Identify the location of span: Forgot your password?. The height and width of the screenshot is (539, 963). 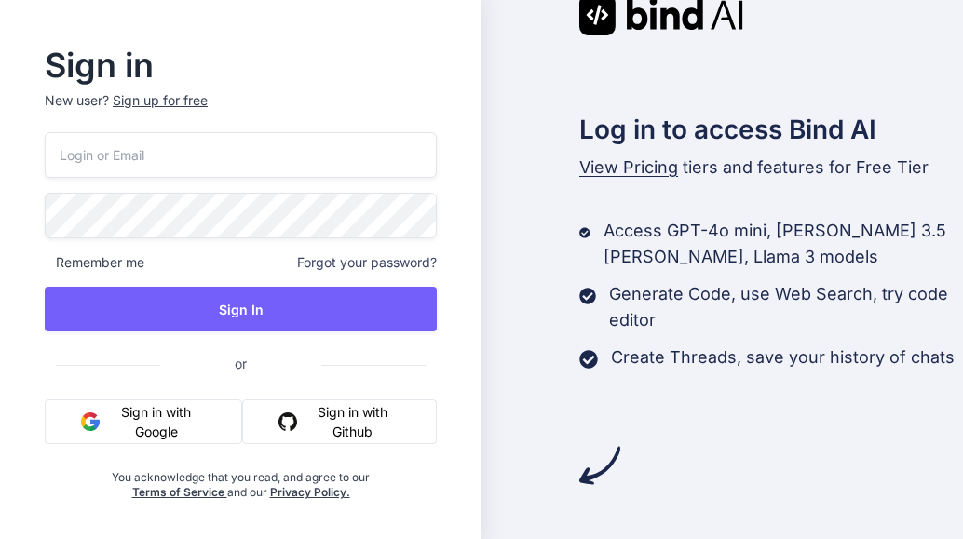
(367, 263).